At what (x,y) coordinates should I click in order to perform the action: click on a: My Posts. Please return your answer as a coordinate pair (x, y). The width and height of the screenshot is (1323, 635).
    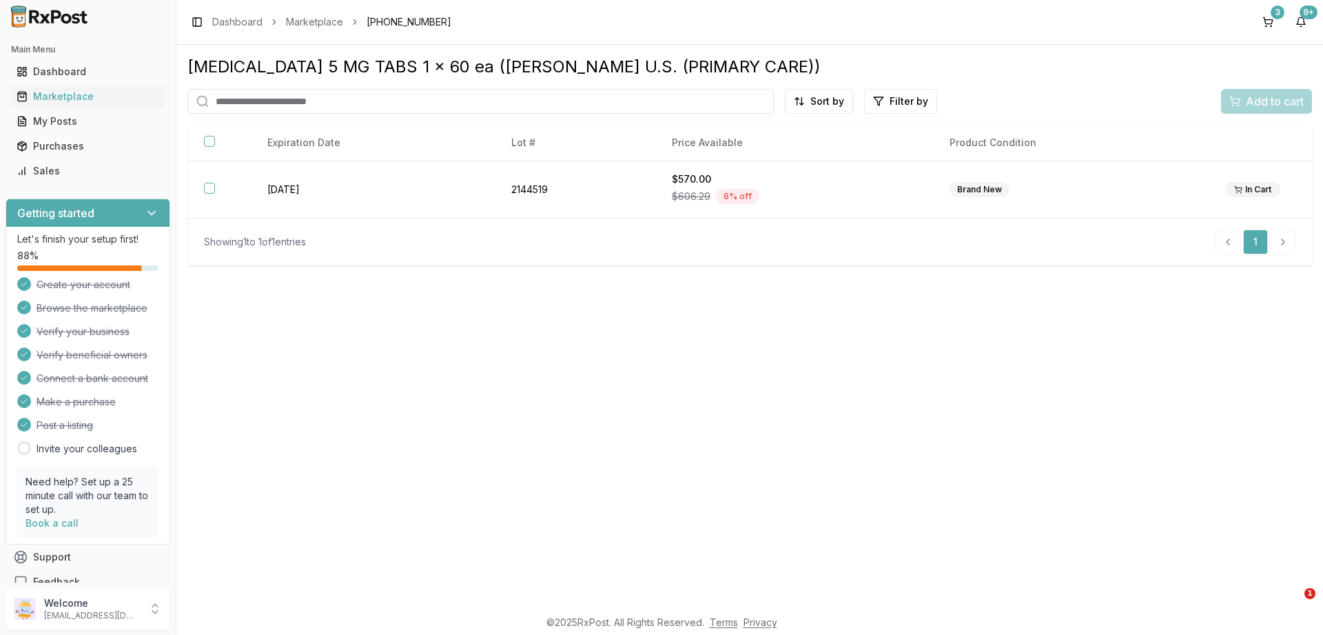
    Looking at the image, I should click on (87, 121).